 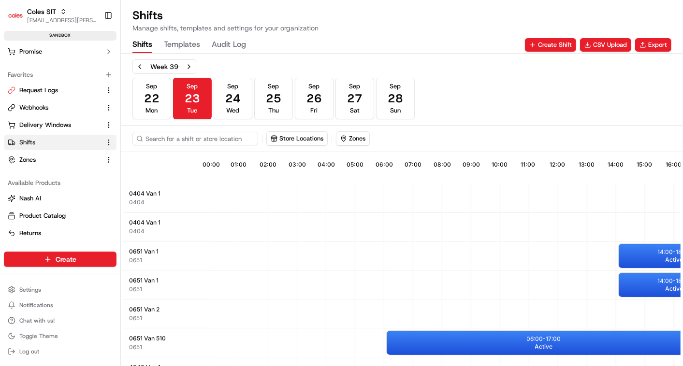 What do you see at coordinates (19, 19) in the screenshot?
I see `img: Nash` at bounding box center [19, 19].